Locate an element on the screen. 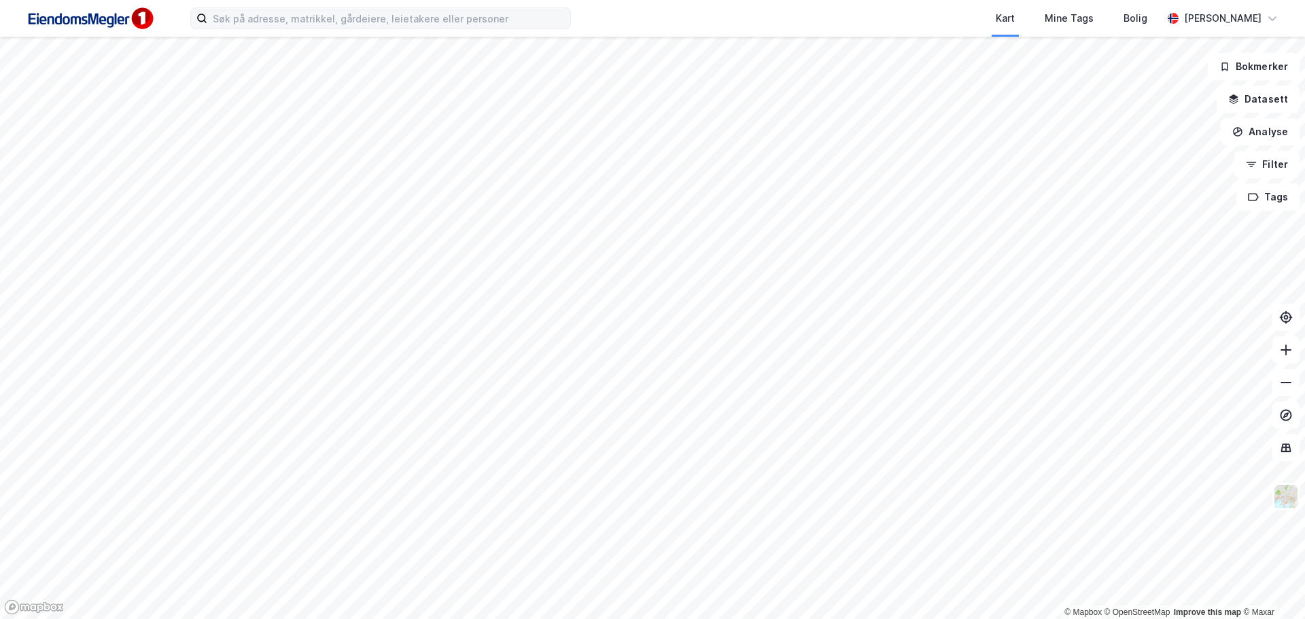 The height and width of the screenshot is (619, 1305). div: Mine Tags is located at coordinates (1069, 18).